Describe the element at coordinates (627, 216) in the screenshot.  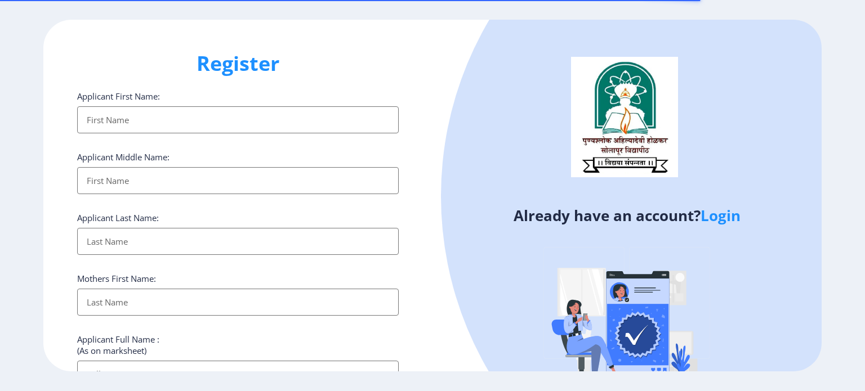
I see `h4: Already have an account?` at that location.